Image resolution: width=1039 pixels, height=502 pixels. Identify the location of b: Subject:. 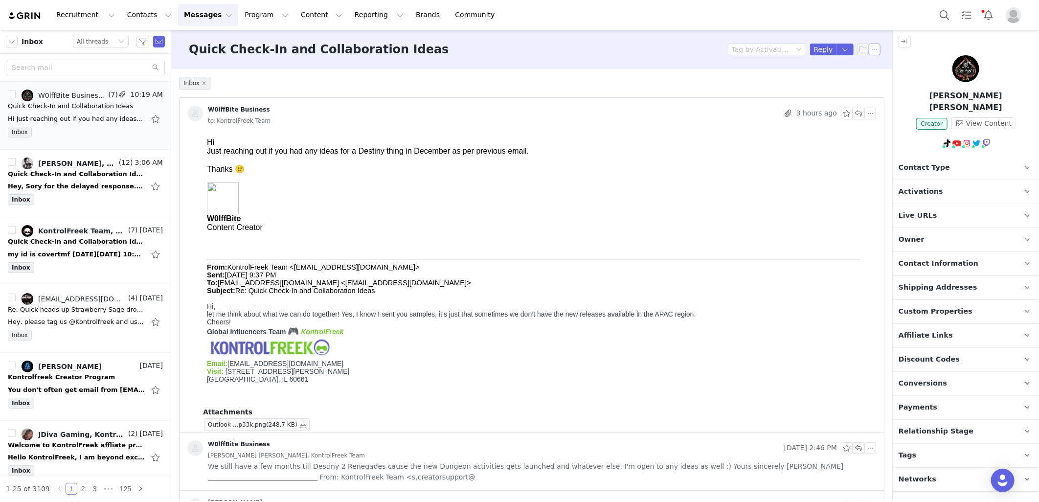
(18, 157).